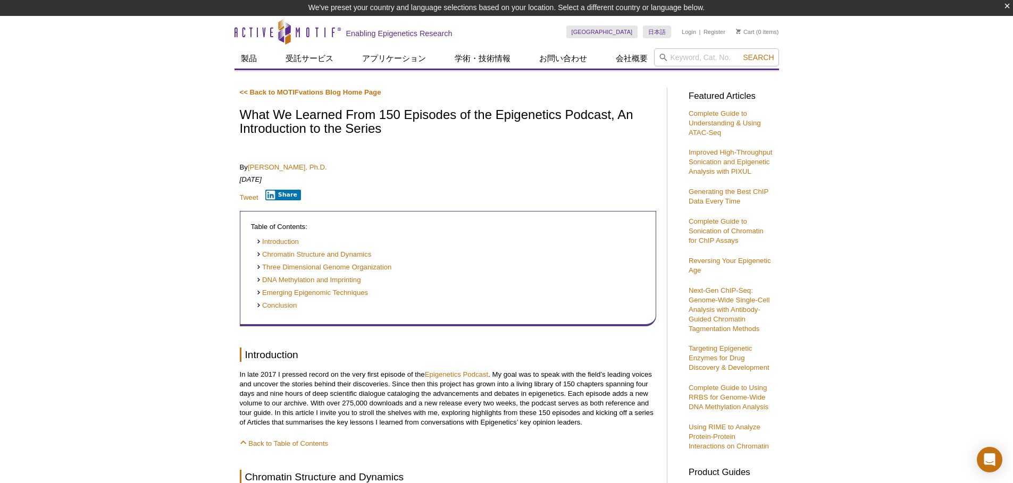 Image resolution: width=1013 pixels, height=483 pixels. Describe the element at coordinates (309, 58) in the screenshot. I see `a: 受託サービス` at that location.